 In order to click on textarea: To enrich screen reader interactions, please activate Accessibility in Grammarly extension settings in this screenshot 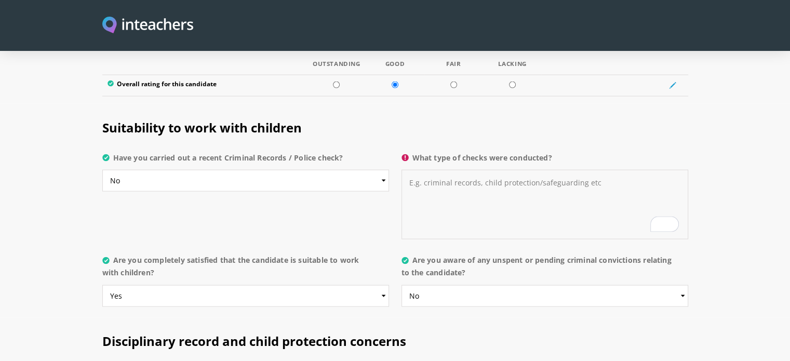, I will do `click(545, 205)`.